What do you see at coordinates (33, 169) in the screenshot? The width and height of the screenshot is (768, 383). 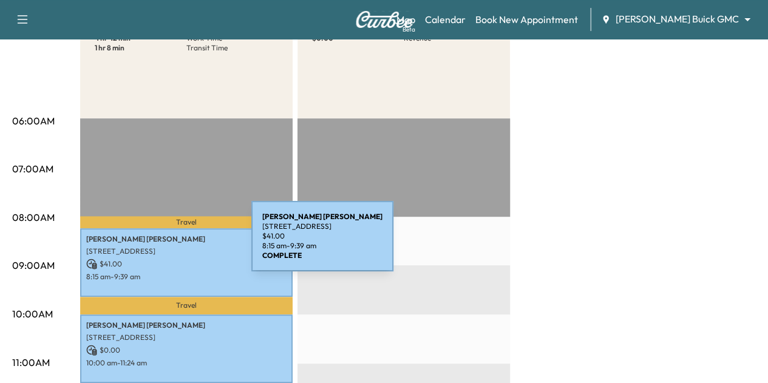 I see `p: 07:00AM` at bounding box center [33, 169].